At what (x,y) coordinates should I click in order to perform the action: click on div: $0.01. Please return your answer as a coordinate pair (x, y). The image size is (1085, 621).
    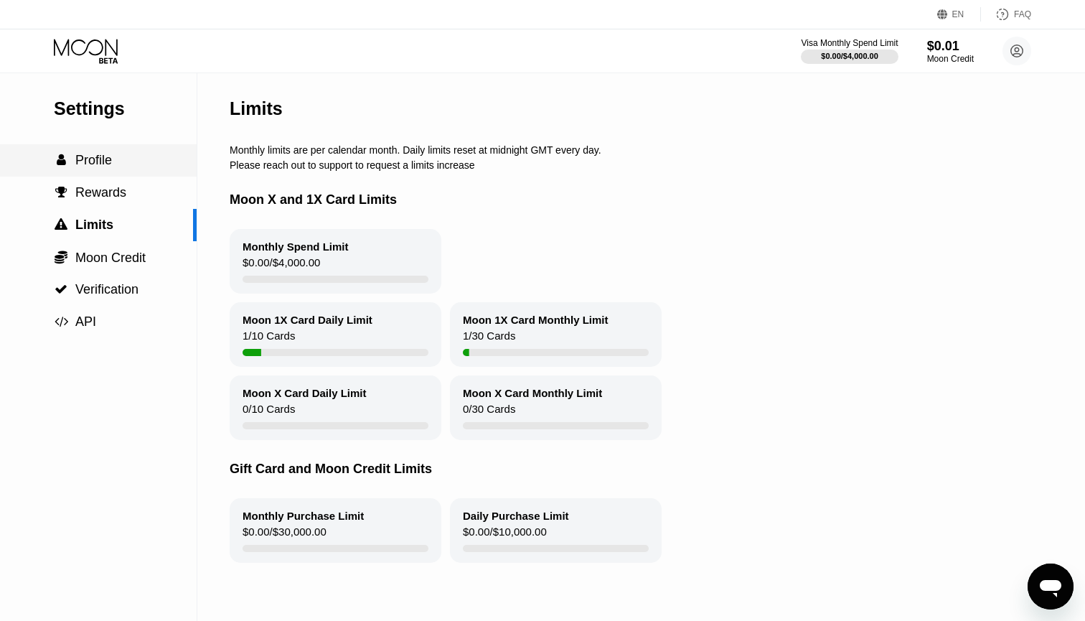
    Looking at the image, I should click on (950, 46).